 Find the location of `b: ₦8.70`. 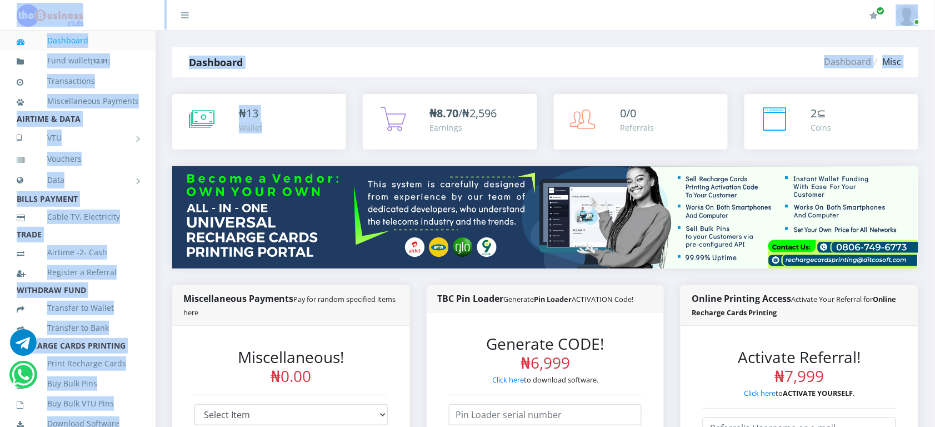

b: ₦8.70 is located at coordinates (444, 113).